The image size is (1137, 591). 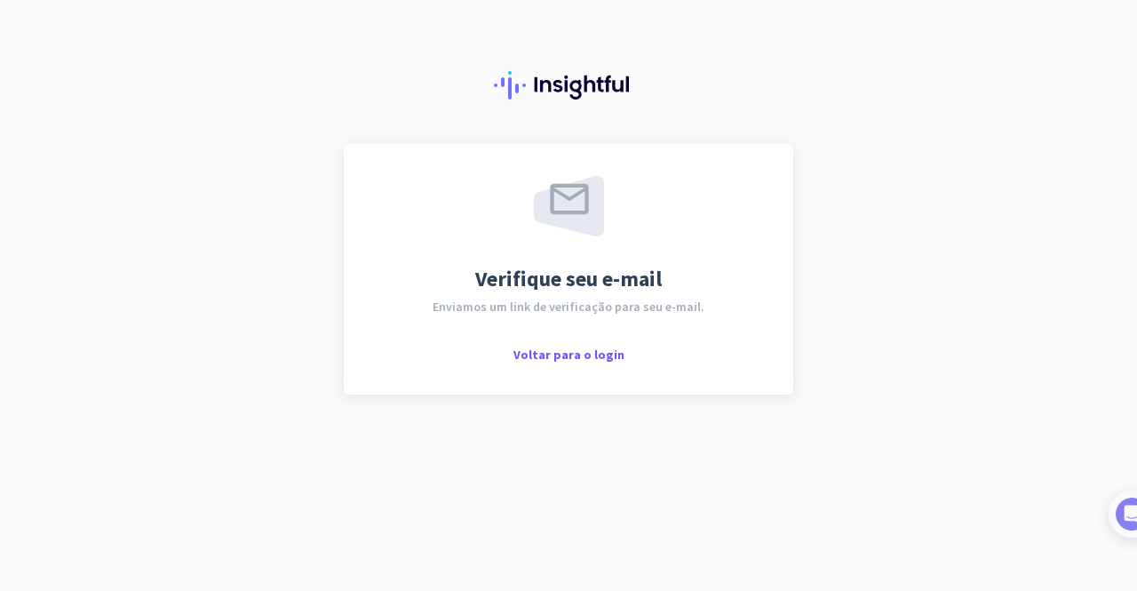 What do you see at coordinates (568, 206) in the screenshot?
I see `img: enviado por e-mail` at bounding box center [568, 206].